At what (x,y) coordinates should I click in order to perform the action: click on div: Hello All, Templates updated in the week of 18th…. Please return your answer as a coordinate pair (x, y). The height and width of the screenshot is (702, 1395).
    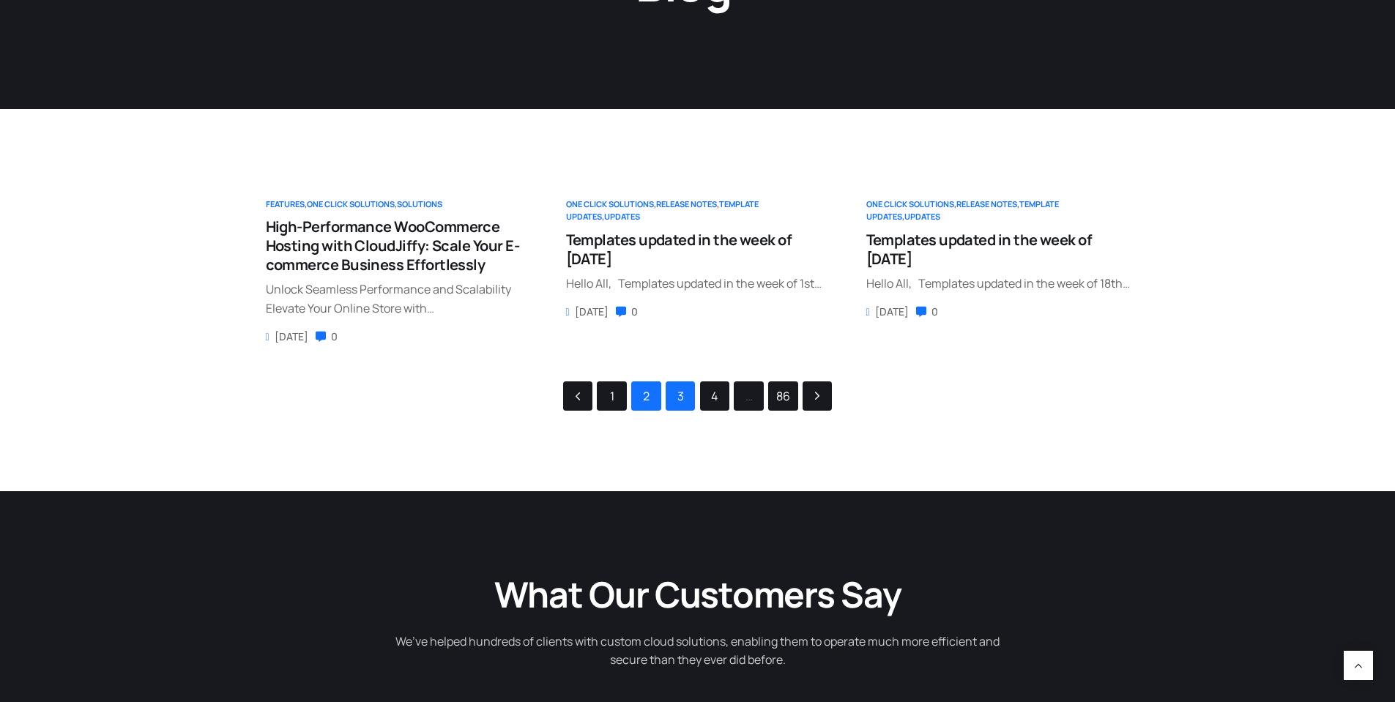
    Looking at the image, I should click on (998, 284).